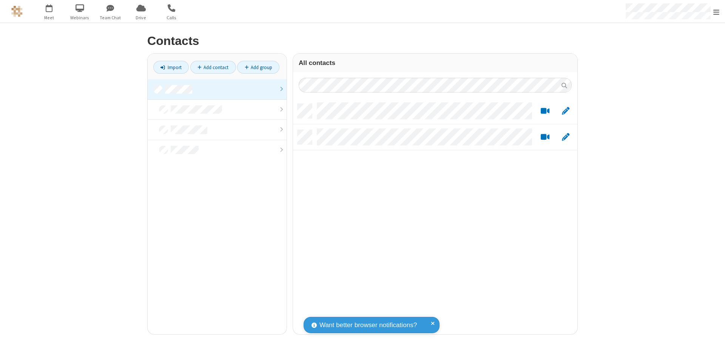 The width and height of the screenshot is (725, 346). Describe the element at coordinates (213, 67) in the screenshot. I see `a: Add contact` at that location.